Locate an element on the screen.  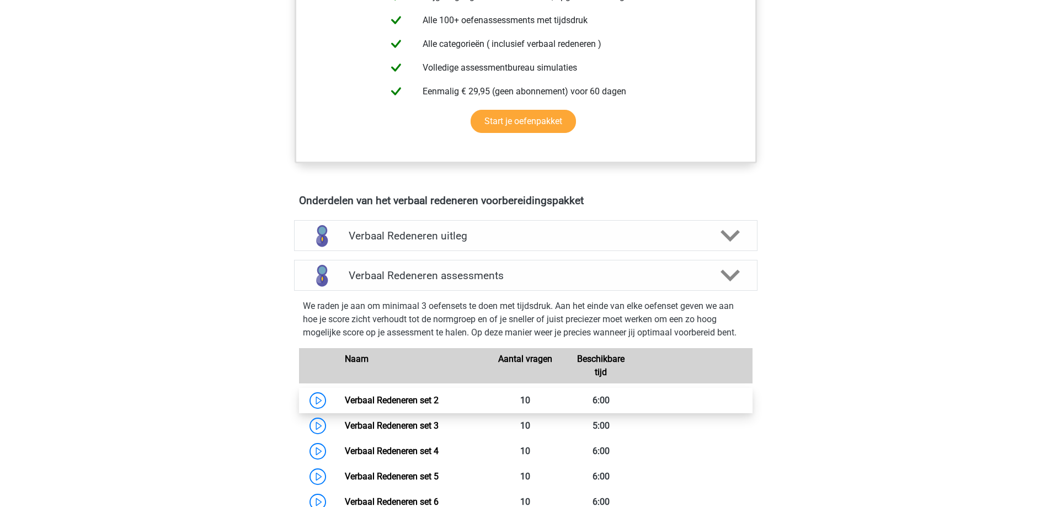
div: Aantal vragen is located at coordinates (525, 366).